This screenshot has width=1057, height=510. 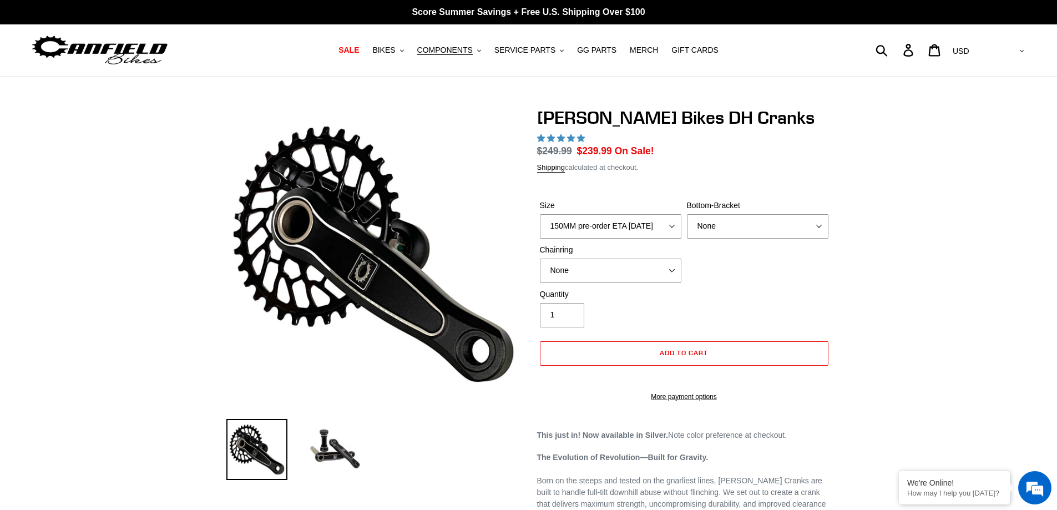 I want to click on span: $239.99, so click(x=594, y=151).